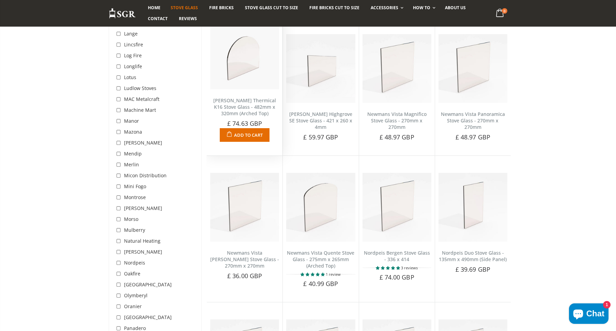 The width and height of the screenshot is (616, 331). What do you see at coordinates (249, 135) in the screenshot?
I see `span: Add to Cart` at bounding box center [249, 135].